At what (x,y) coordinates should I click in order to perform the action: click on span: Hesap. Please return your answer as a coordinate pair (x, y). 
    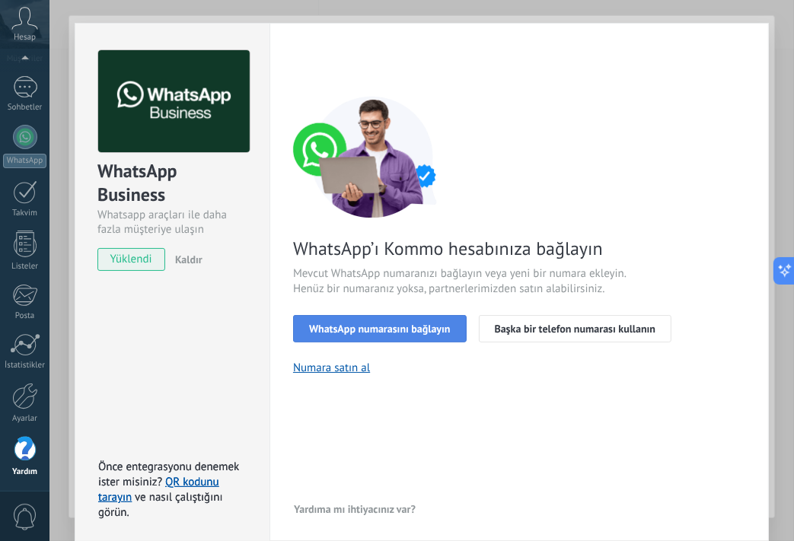
    Looking at the image, I should click on (24, 37).